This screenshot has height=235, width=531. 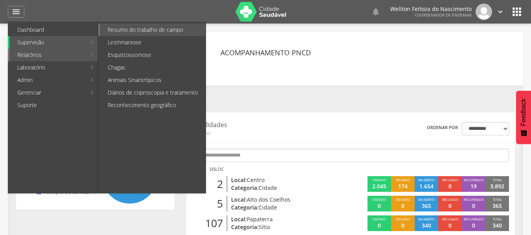 I want to click on span: 31 itens, so click(x=259, y=133).